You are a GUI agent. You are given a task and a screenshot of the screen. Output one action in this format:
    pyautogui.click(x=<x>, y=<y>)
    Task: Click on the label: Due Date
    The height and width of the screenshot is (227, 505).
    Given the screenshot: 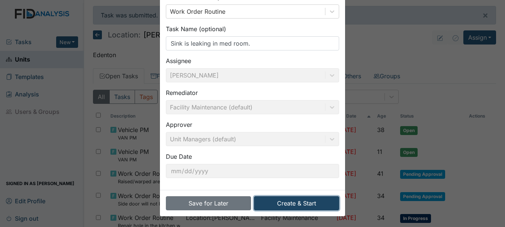 What is the action you would take?
    pyautogui.click(x=179, y=157)
    